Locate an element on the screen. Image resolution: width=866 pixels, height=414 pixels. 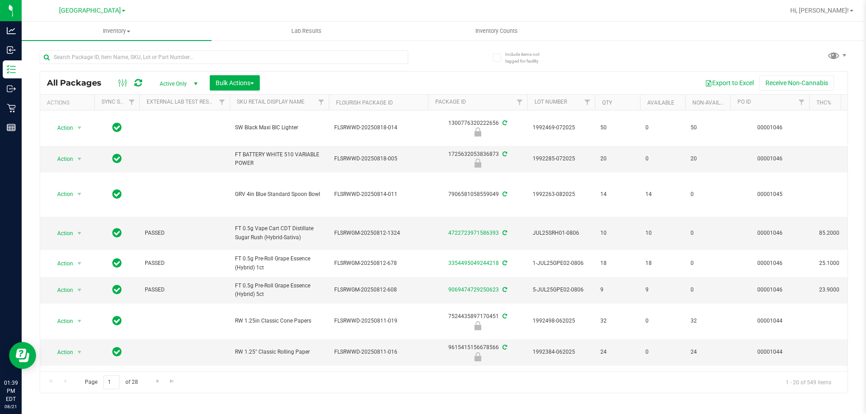
div: 9615415156678566 is located at coordinates (477, 352).